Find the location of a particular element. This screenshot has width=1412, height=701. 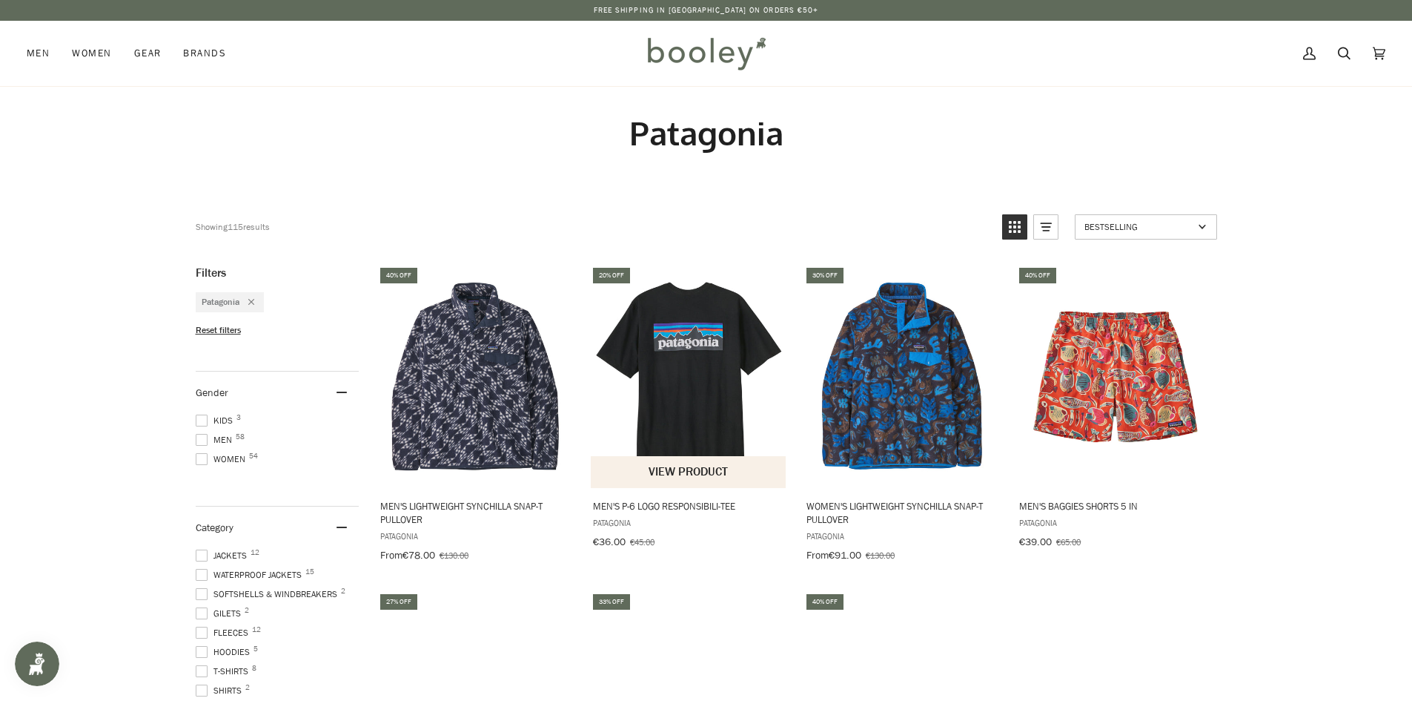

span: Fleeces is located at coordinates (224, 632).